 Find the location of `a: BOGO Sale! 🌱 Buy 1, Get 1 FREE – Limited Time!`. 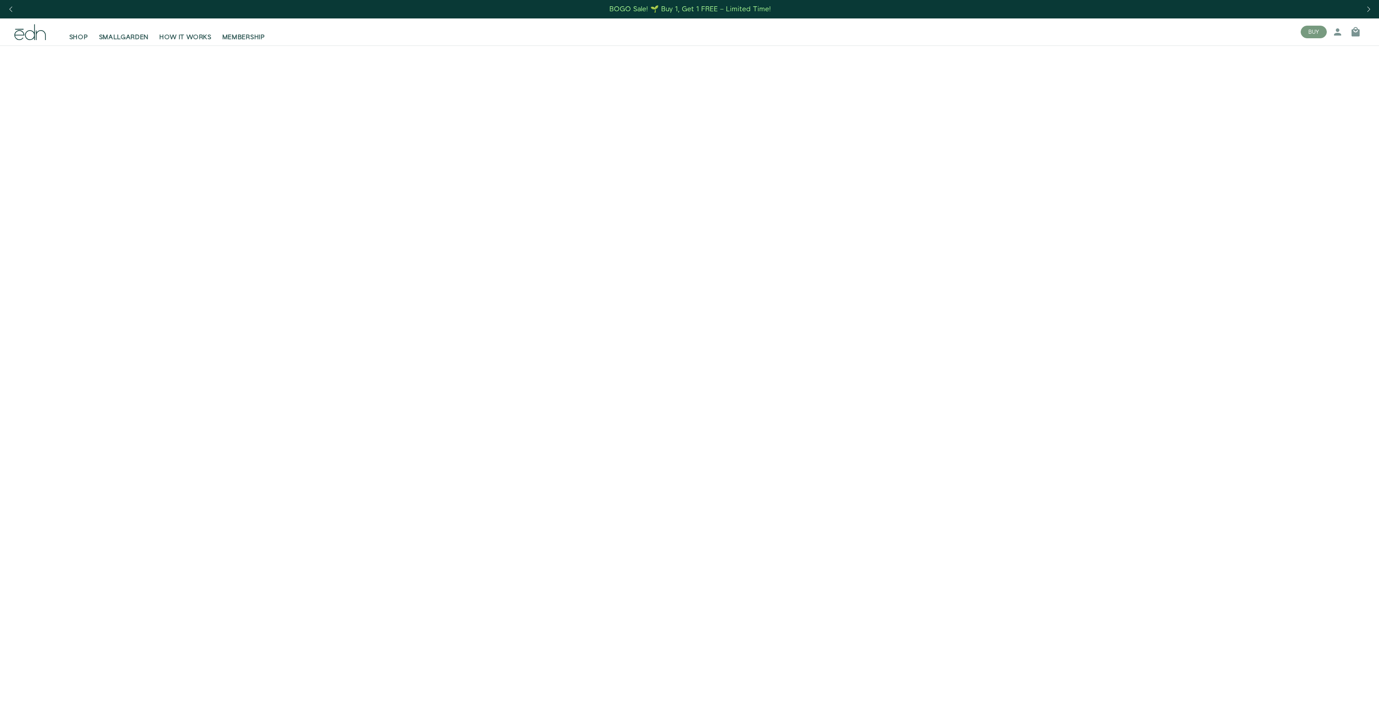

a: BOGO Sale! 🌱 Buy 1, Get 1 FREE – Limited Time! is located at coordinates (690, 9).